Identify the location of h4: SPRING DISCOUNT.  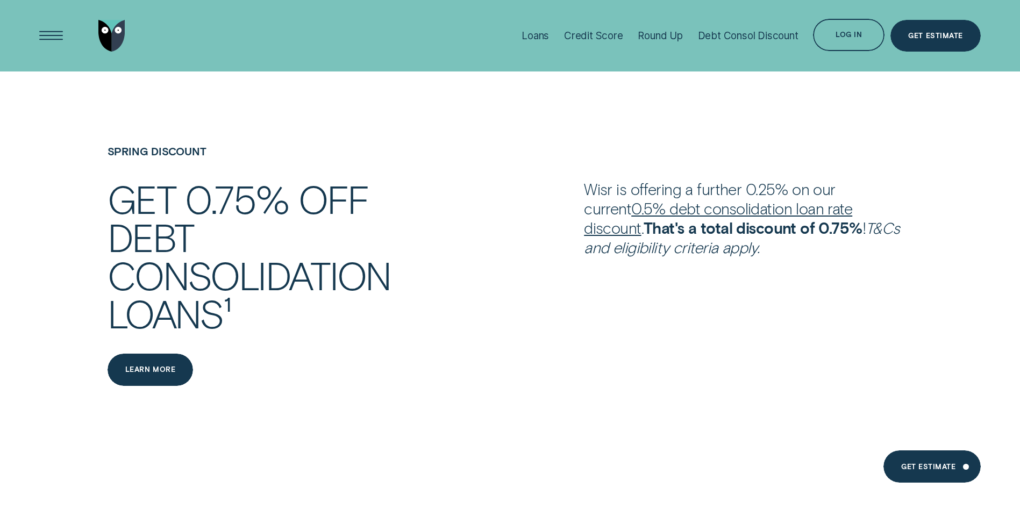
(238, 151).